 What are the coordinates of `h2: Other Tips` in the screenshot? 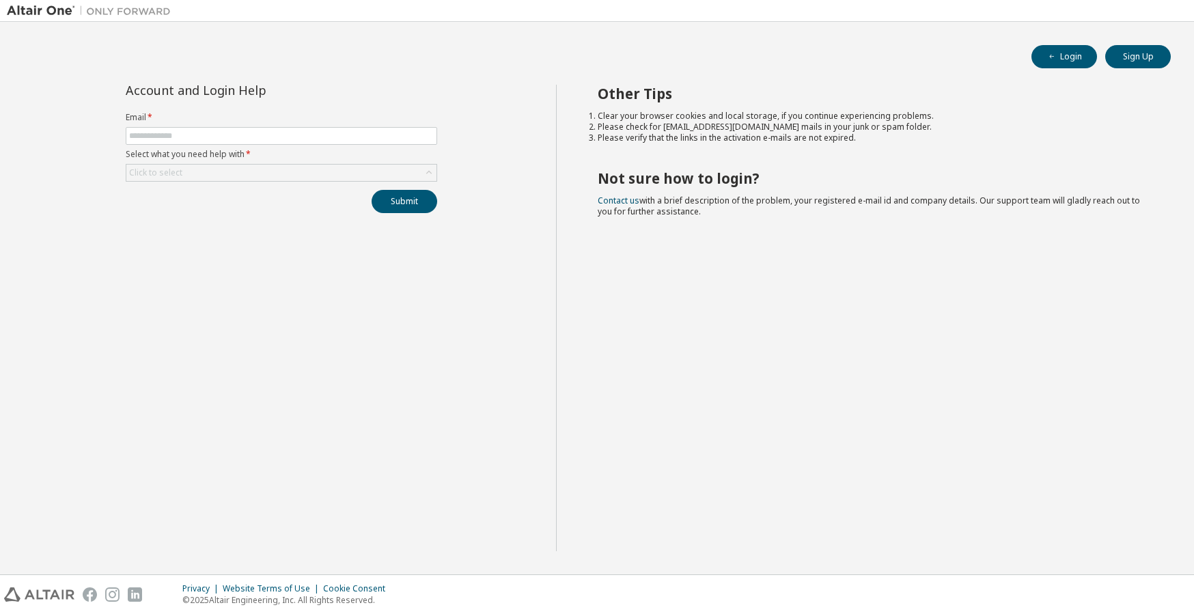 It's located at (872, 94).